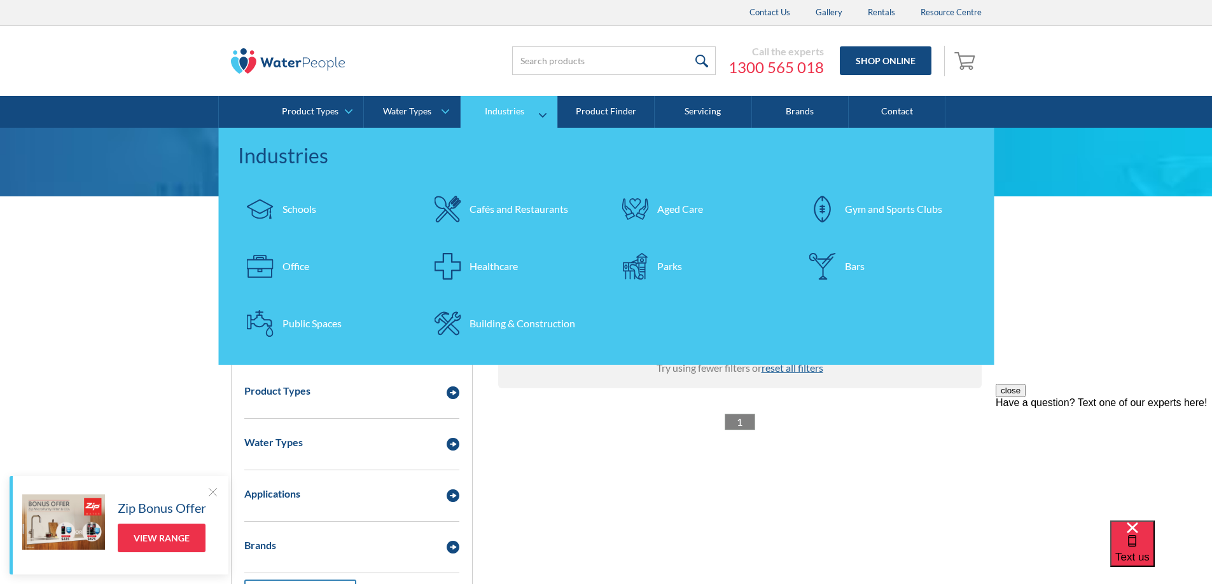  What do you see at coordinates (22, 36) in the screenshot?
I see `span: Text us` at bounding box center [22, 36].